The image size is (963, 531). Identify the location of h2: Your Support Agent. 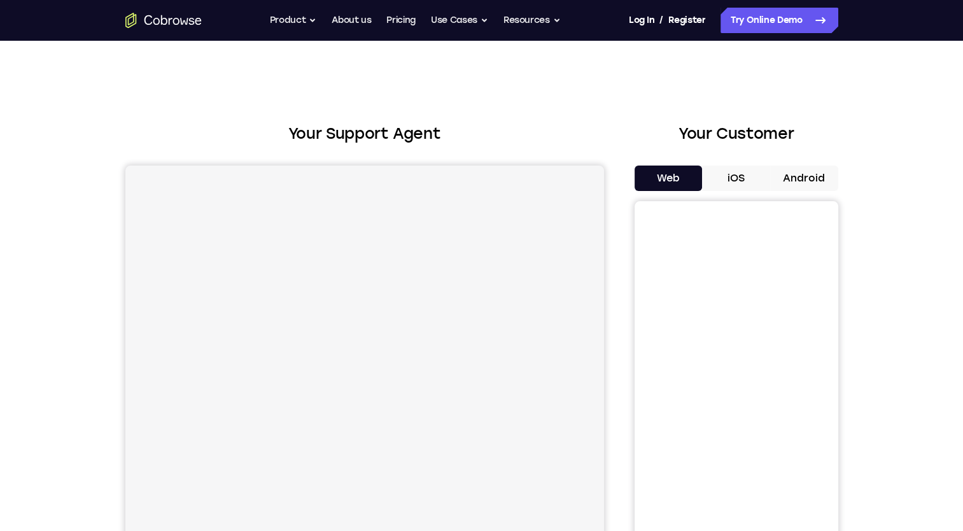
(365, 134).